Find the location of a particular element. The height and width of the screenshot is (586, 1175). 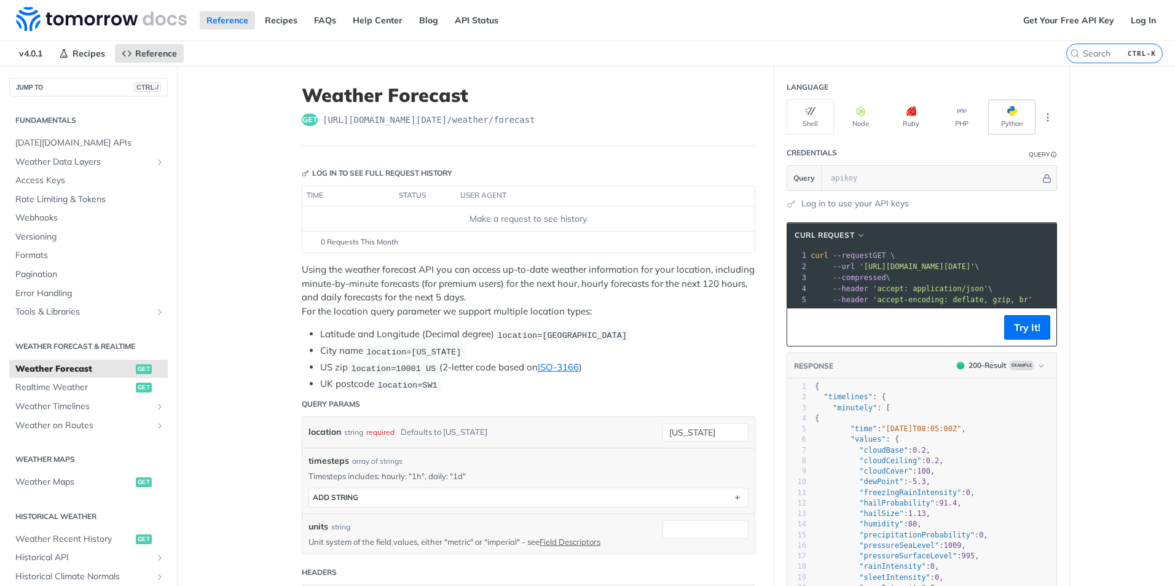

button: PHP is located at coordinates (961, 117).